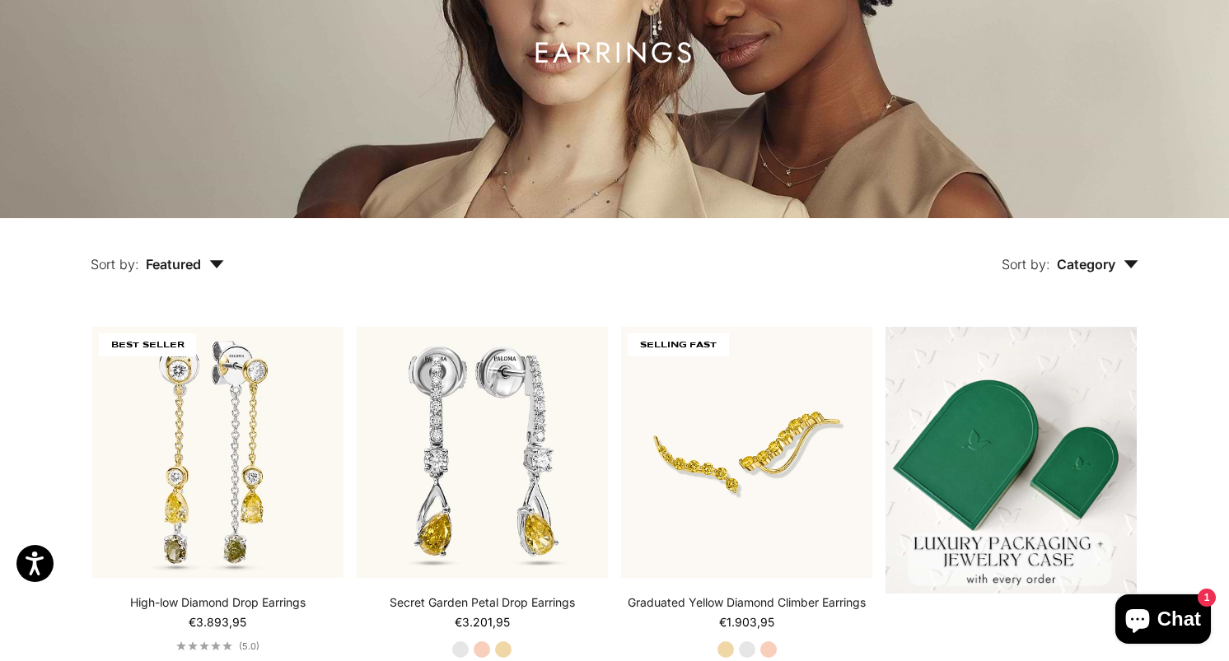 The width and height of the screenshot is (1229, 661). What do you see at coordinates (249, 646) in the screenshot?
I see `span: (5.0)` at bounding box center [249, 646].